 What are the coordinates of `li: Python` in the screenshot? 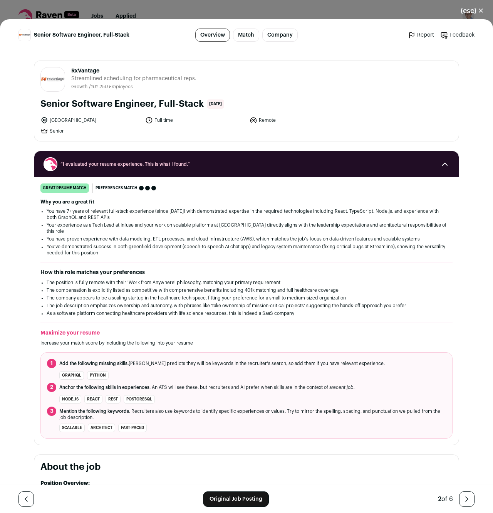 It's located at (98, 375).